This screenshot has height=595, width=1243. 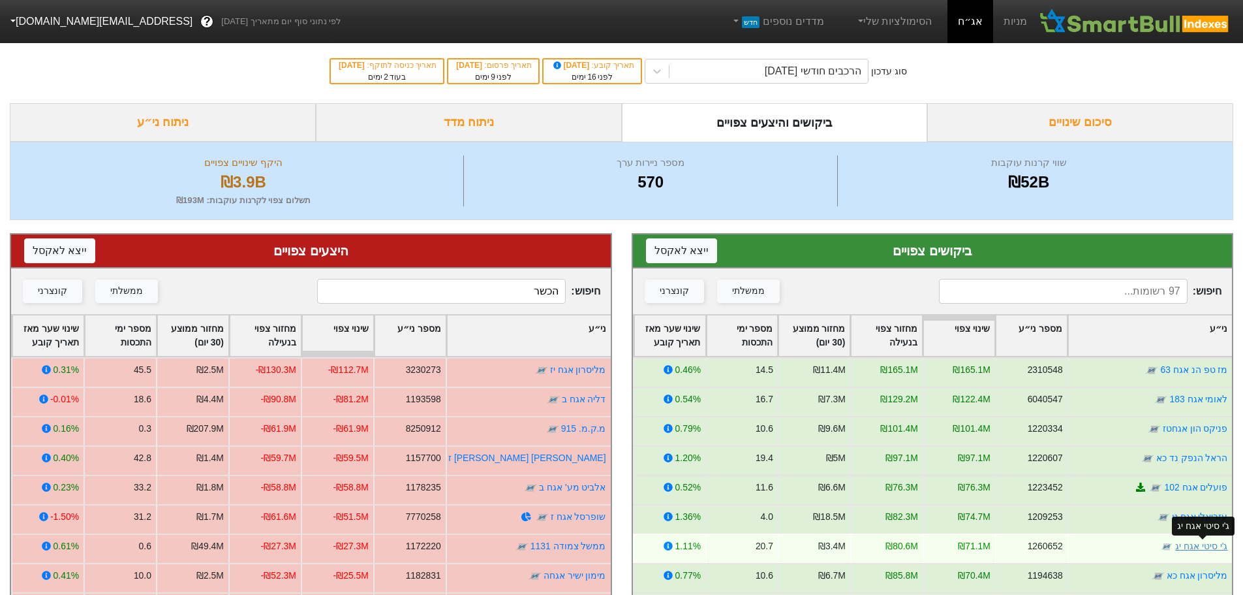 What do you see at coordinates (424, 487) in the screenshot?
I see `div: 1178235` at bounding box center [424, 487].